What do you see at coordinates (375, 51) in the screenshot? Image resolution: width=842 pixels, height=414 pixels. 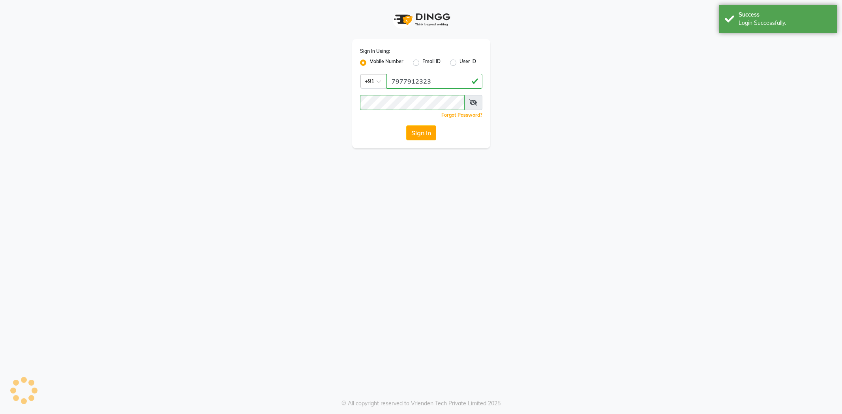 I see `label: Sign In Using:` at bounding box center [375, 51].